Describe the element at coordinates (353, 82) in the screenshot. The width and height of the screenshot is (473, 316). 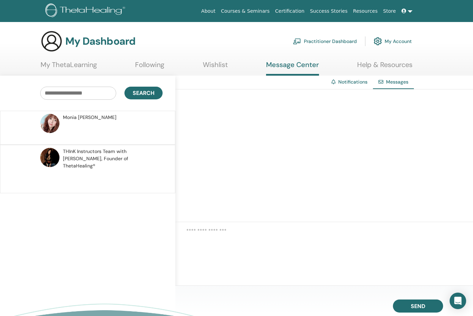
I see `a: Notifications` at that location.